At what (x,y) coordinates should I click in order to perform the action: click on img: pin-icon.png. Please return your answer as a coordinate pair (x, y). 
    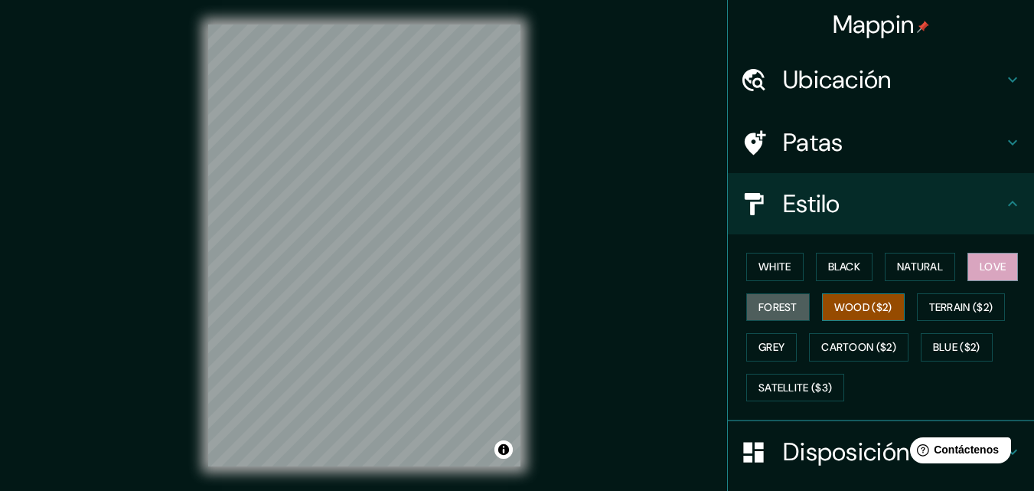
    Looking at the image, I should click on (923, 27).